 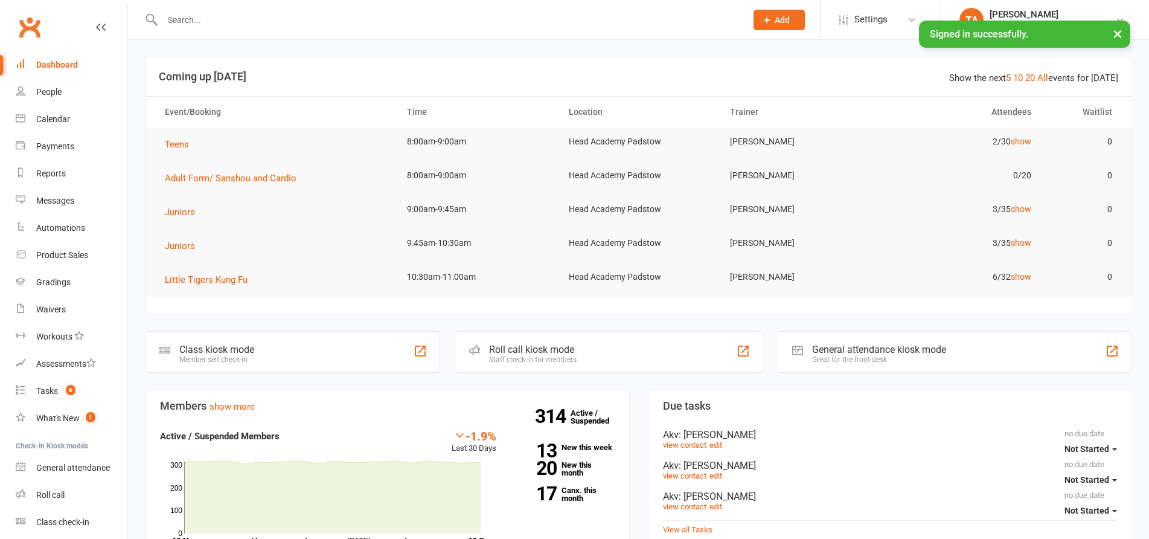 I want to click on th: Waitlist, so click(x=1083, y=112).